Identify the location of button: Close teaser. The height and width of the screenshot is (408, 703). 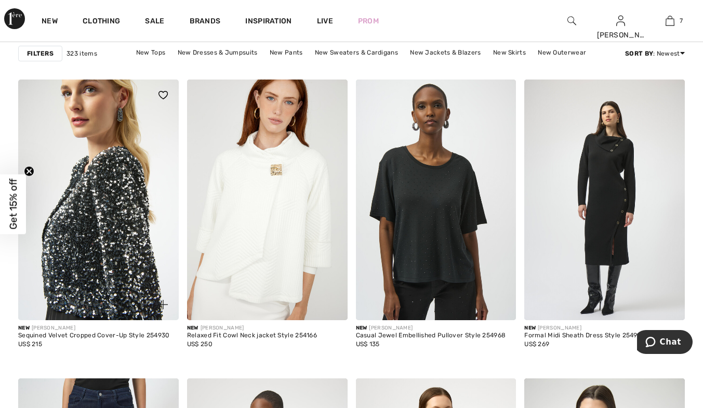
(29, 171).